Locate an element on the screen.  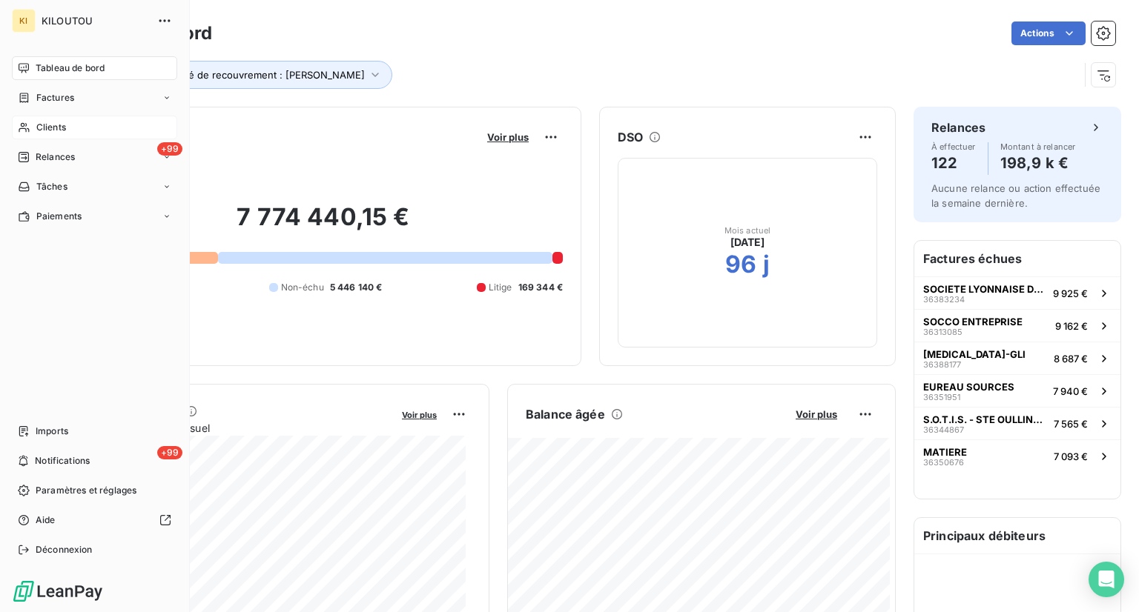
div: Open Intercom Messenger is located at coordinates (1106, 580).